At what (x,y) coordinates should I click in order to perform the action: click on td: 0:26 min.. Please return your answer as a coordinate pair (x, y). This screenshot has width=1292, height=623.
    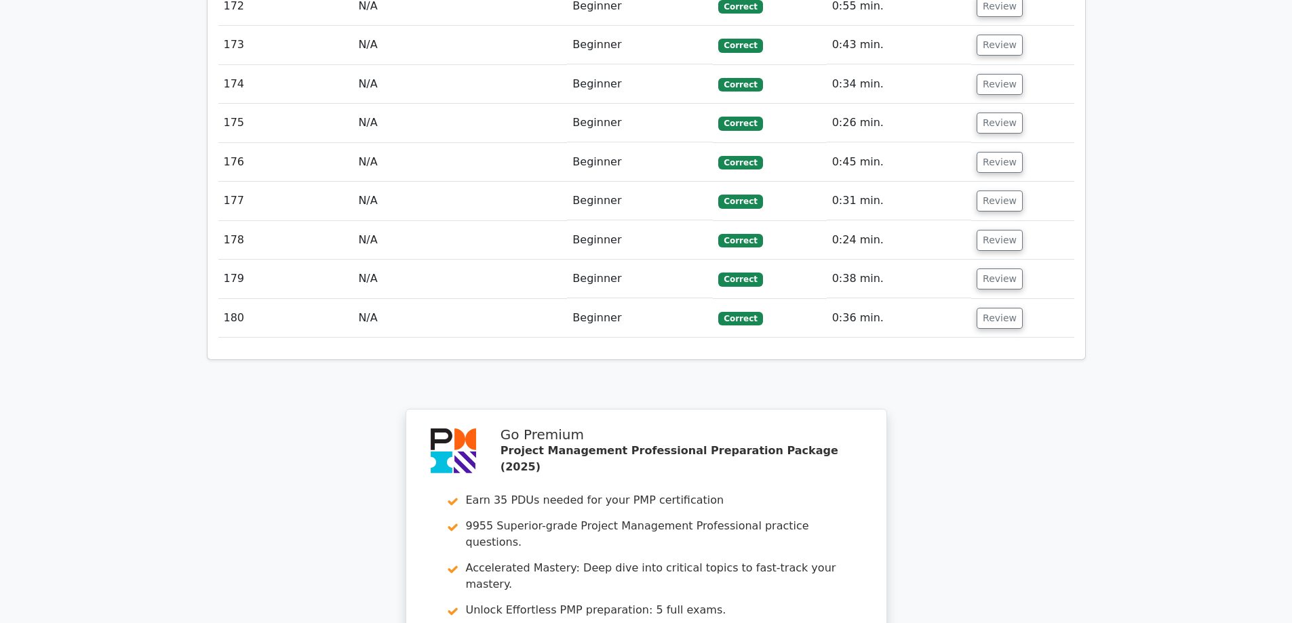
    Looking at the image, I should click on (899, 123).